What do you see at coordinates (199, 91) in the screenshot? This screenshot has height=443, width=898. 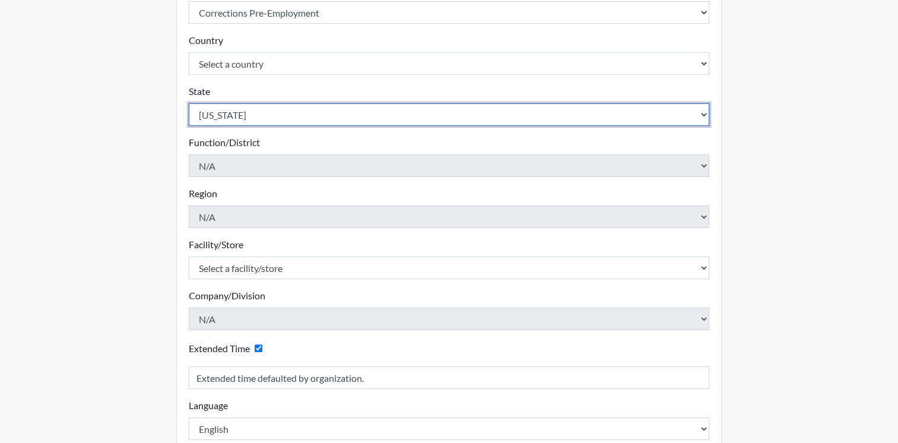 I see `label: State` at bounding box center [199, 91].